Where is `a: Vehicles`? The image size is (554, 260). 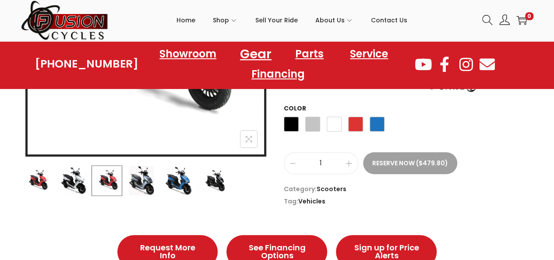
a: Vehicles is located at coordinates (312, 201).